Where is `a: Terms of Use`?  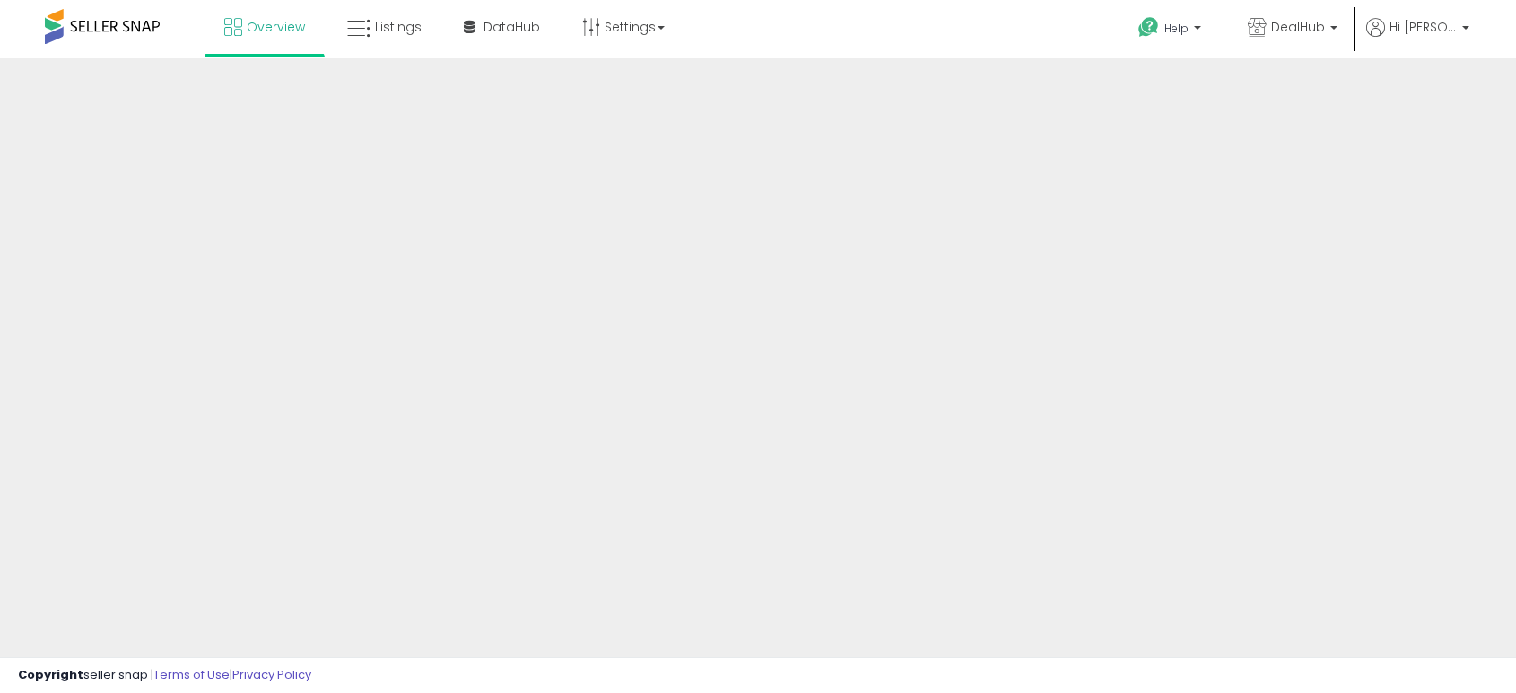
a: Terms of Use is located at coordinates (191, 674).